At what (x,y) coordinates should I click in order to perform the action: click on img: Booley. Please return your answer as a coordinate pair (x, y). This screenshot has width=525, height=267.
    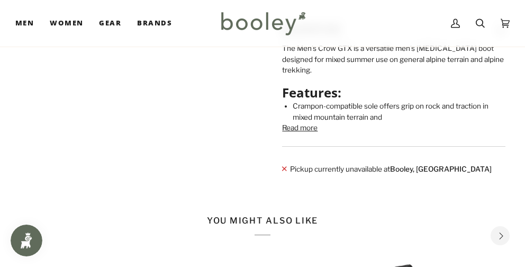
    Looking at the image, I should click on (263, 23).